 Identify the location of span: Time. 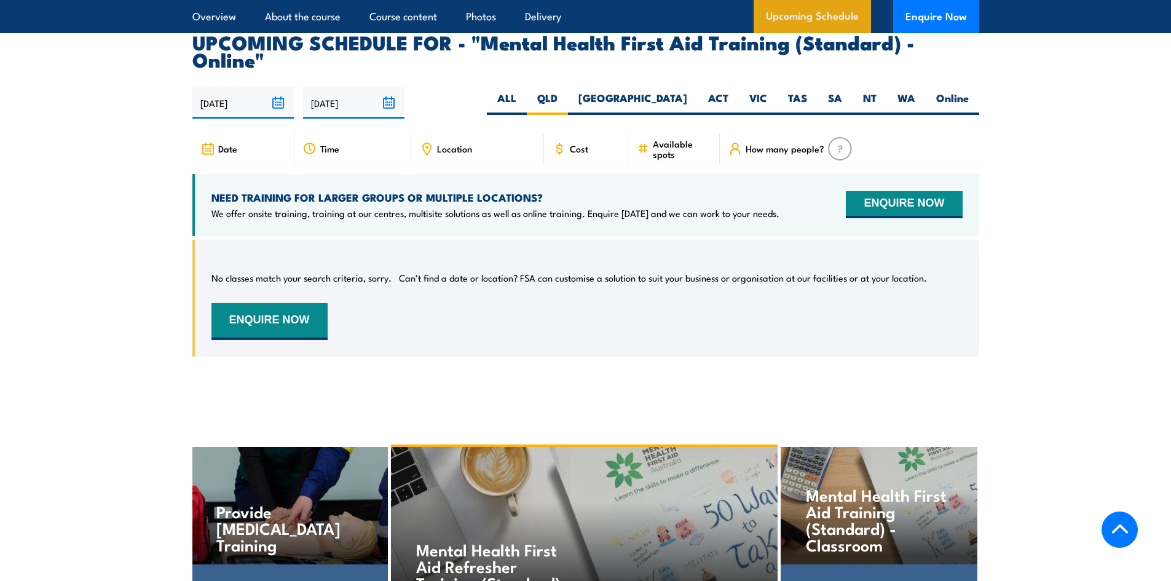
(329, 148).